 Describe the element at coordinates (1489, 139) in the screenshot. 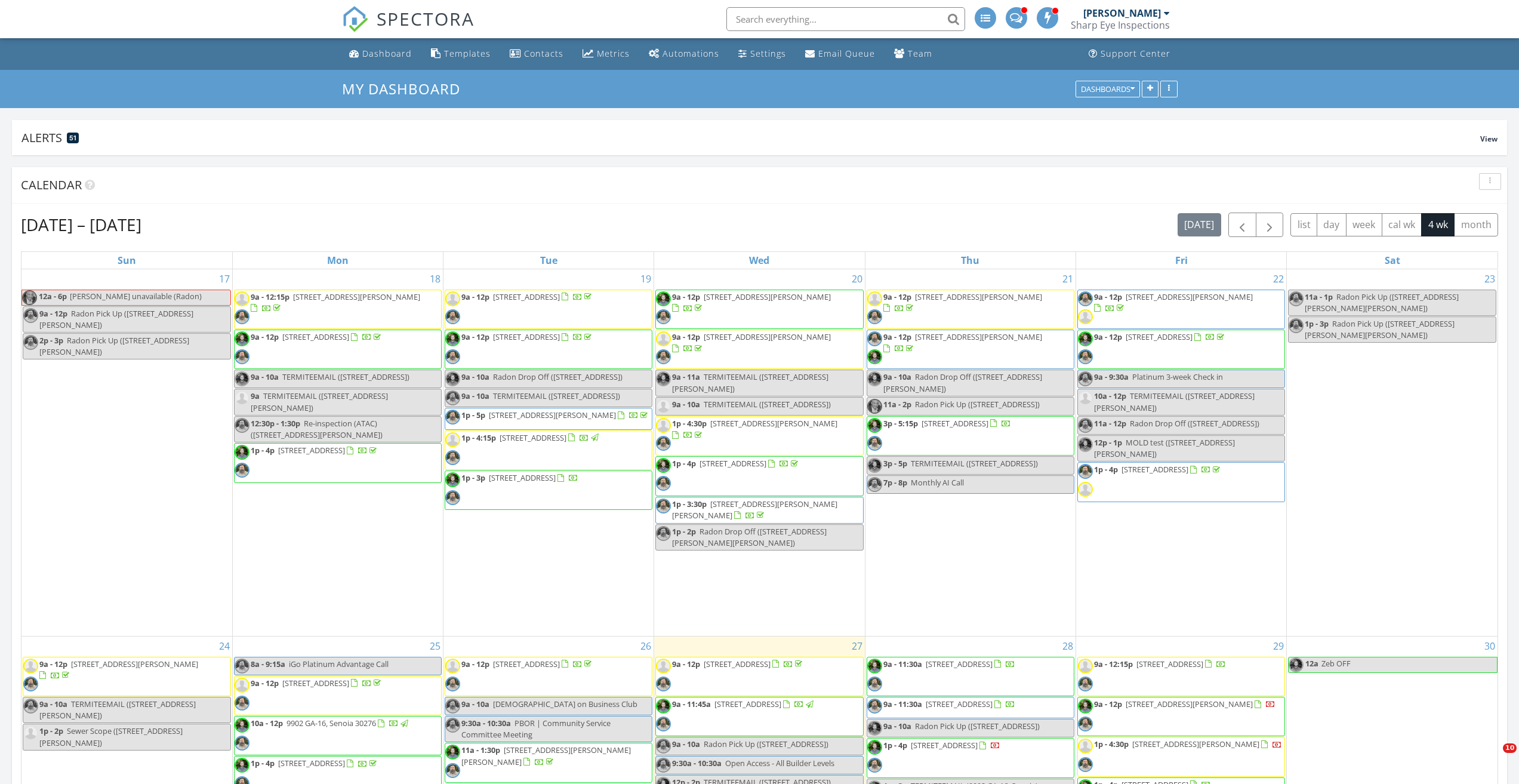

I see `span: View` at that location.